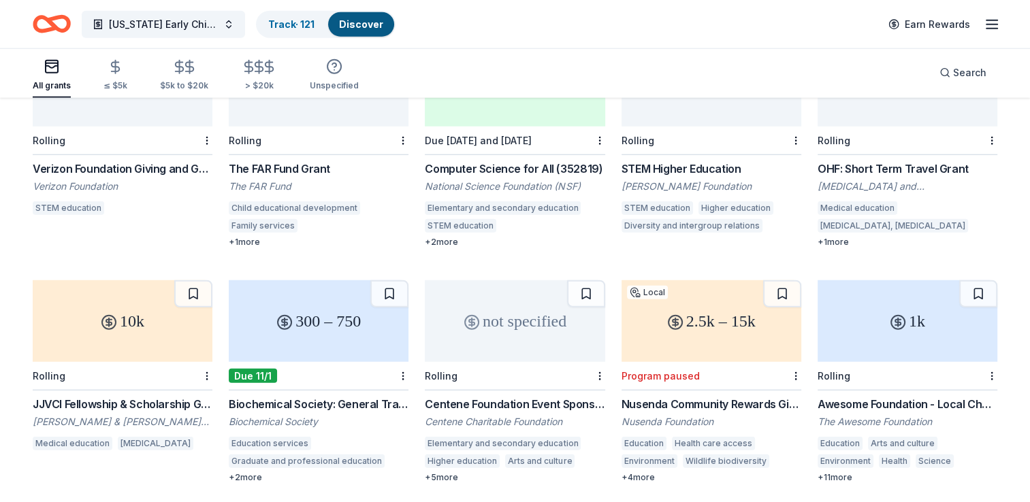  Describe the element at coordinates (711, 382) in the screenshot. I see `a: 2.5k – 15kLocalProgram pausedNusenda Community Rewards GivingNusenda FoundationEducationHealth ca...` at that location.